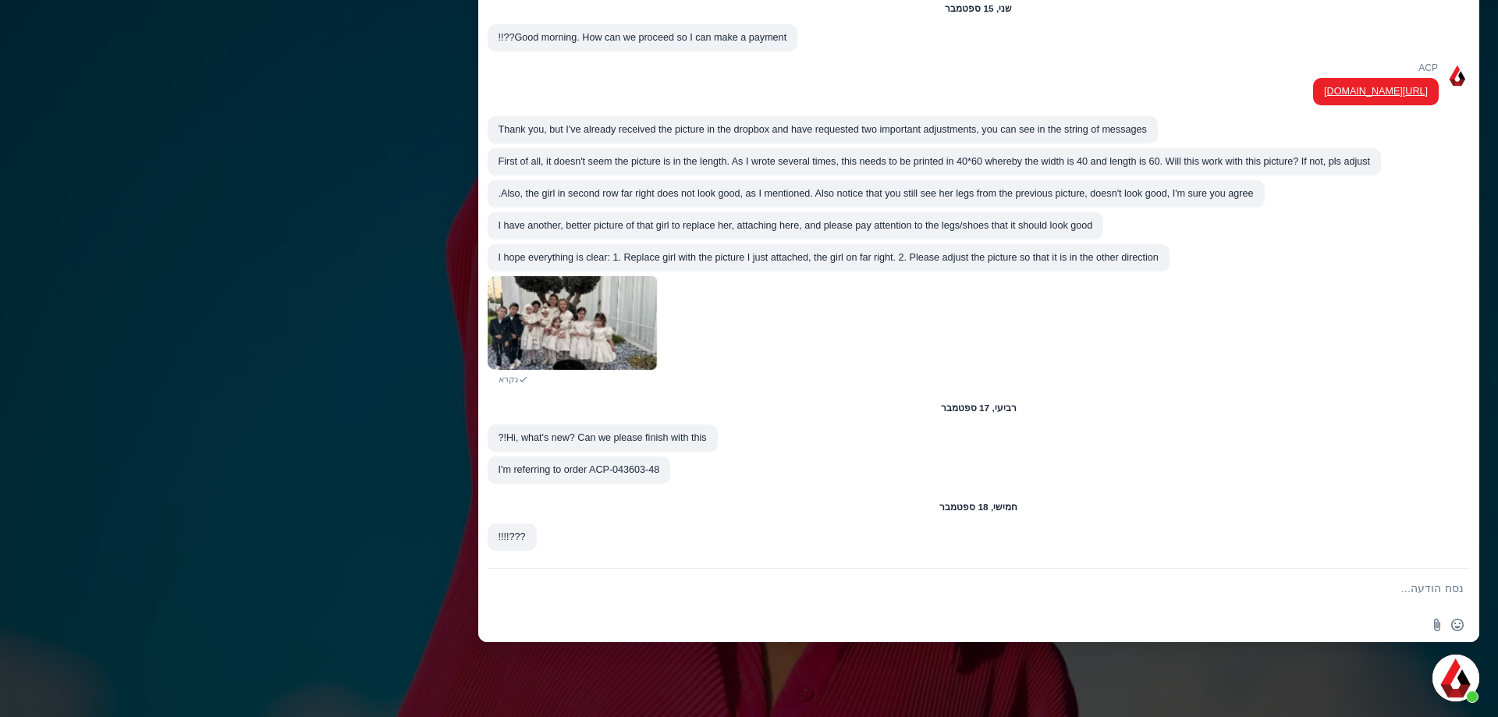 The height and width of the screenshot is (717, 1498). What do you see at coordinates (978, 9) in the screenshot?
I see `div: שני, 15 ספטמבר` at bounding box center [978, 9].